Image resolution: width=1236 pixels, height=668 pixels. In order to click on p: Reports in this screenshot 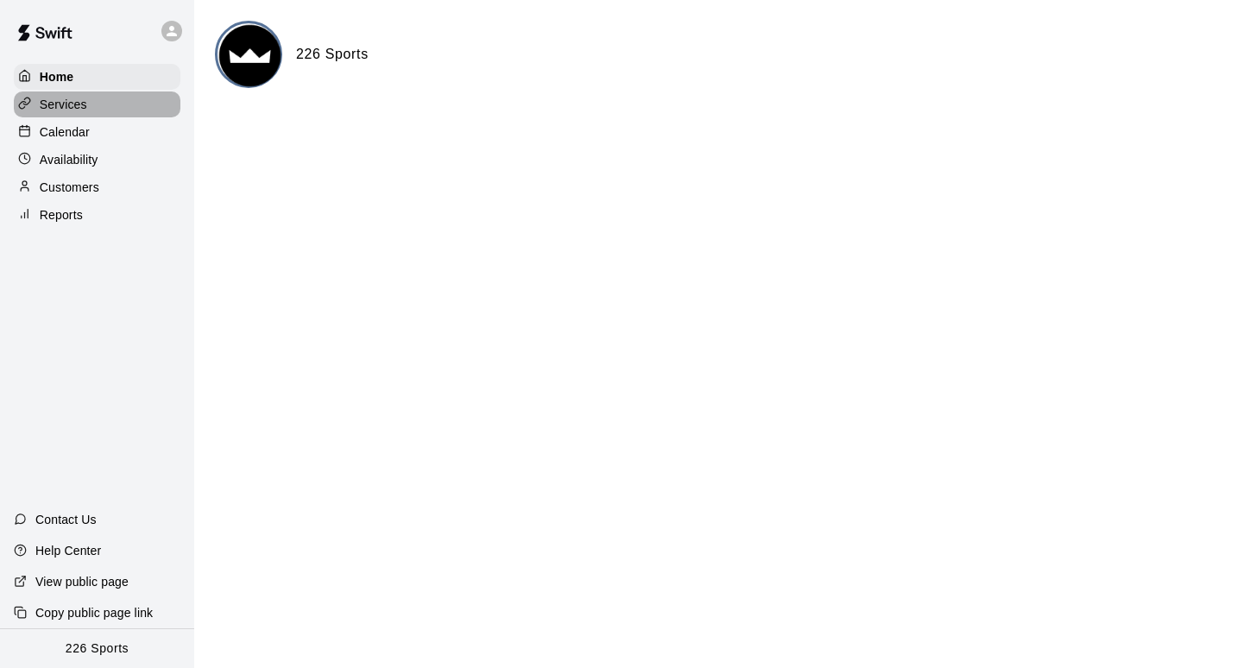, I will do `click(61, 215)`.